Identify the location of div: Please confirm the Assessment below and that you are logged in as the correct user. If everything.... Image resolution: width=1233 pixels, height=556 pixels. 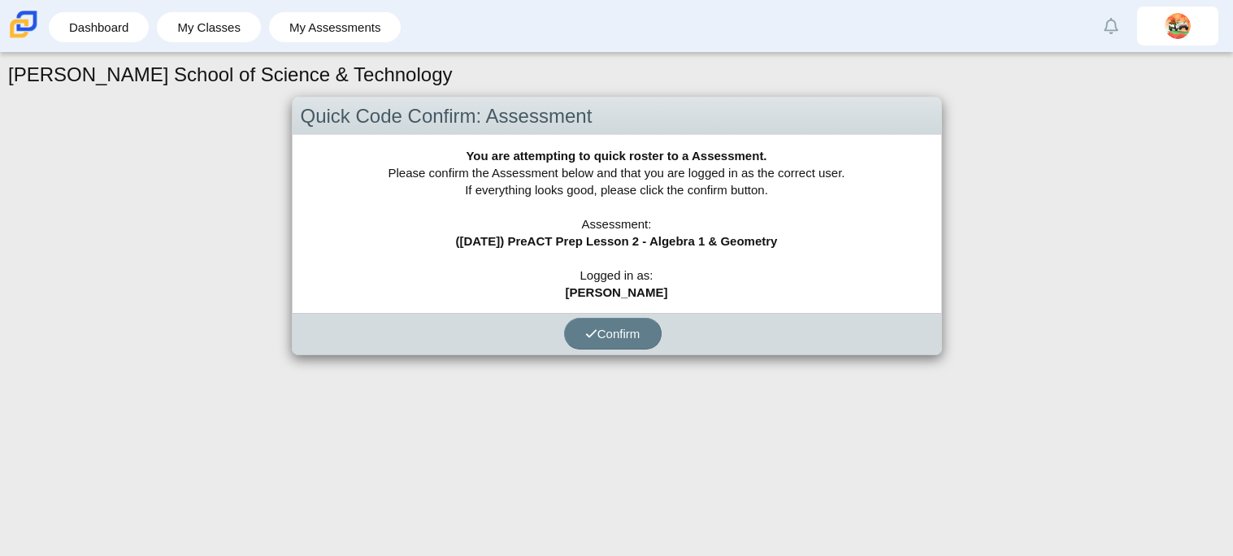
(617, 224).